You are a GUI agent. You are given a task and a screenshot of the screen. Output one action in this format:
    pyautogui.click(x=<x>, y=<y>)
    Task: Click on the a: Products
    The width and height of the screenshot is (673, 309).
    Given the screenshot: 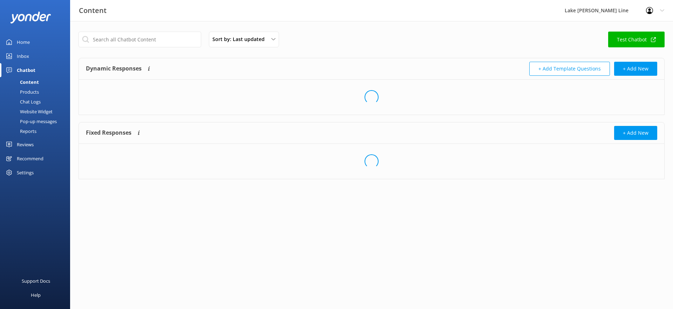 What is the action you would take?
    pyautogui.click(x=37, y=92)
    